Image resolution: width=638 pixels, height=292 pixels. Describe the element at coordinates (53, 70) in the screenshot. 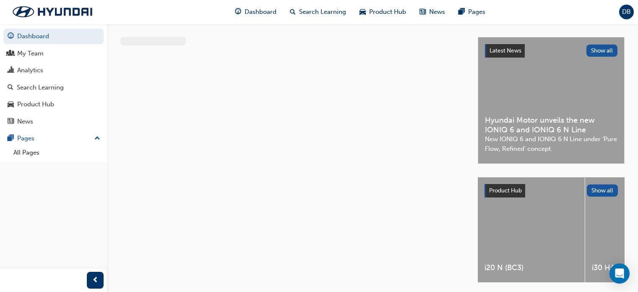

I see `a: Analytics` at that location.